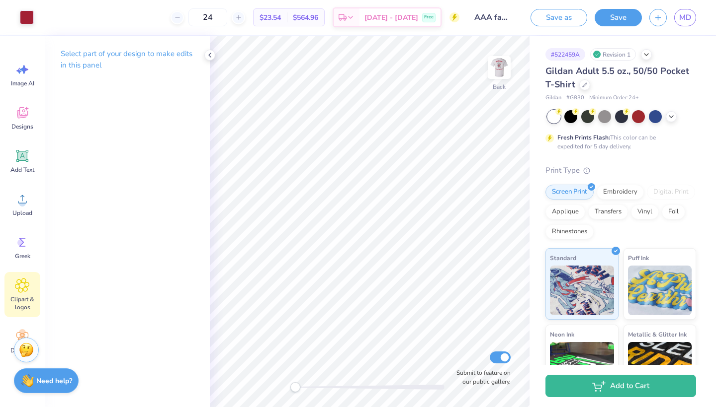  I want to click on div: This color can be expedited for 5 day delivery., so click(618, 142).